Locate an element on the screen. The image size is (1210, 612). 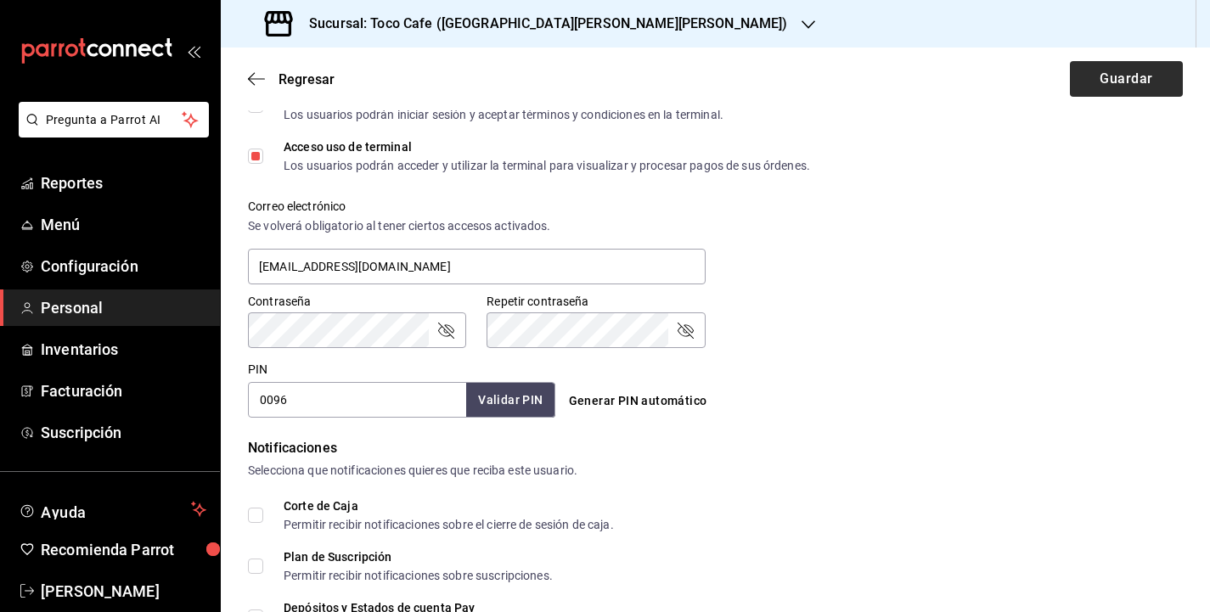
span: Ayuda is located at coordinates (112, 509).